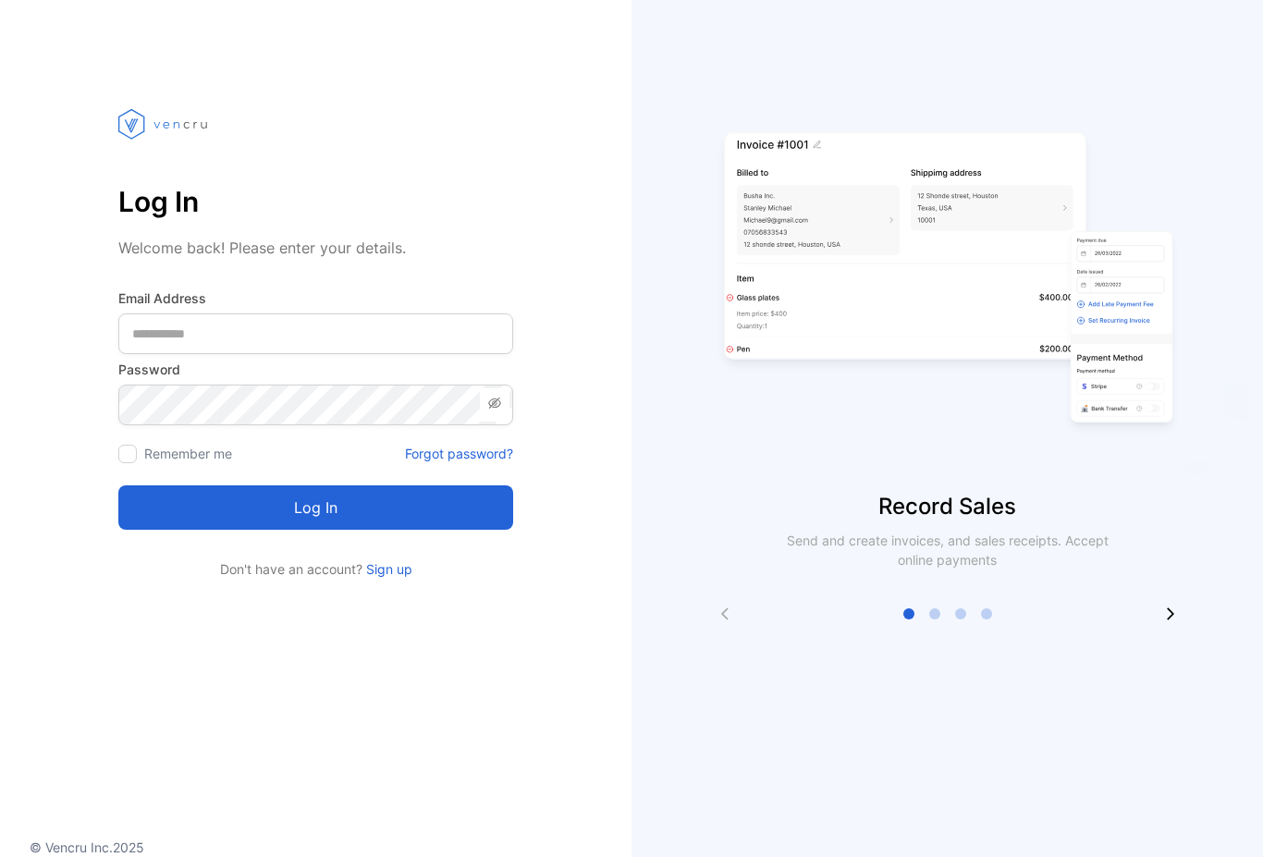 The width and height of the screenshot is (1263, 857). I want to click on img: vencru logo, so click(165, 124).